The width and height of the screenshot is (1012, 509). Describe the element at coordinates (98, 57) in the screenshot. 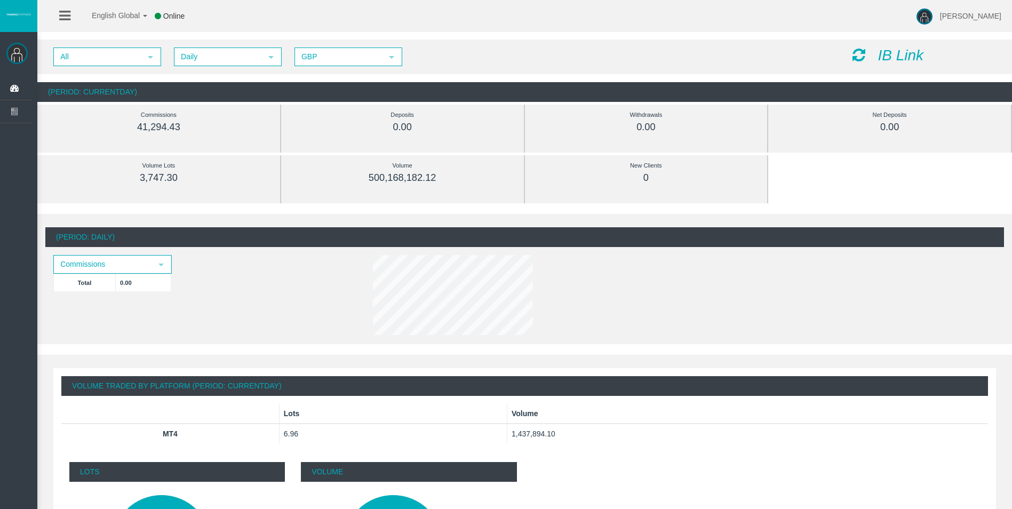

I see `span: All` at that location.